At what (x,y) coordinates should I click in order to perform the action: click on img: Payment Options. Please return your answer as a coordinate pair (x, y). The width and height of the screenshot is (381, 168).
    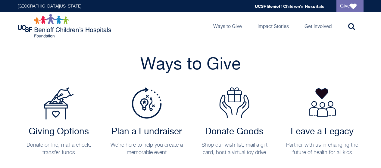
    Looking at the image, I should click on (59, 104).